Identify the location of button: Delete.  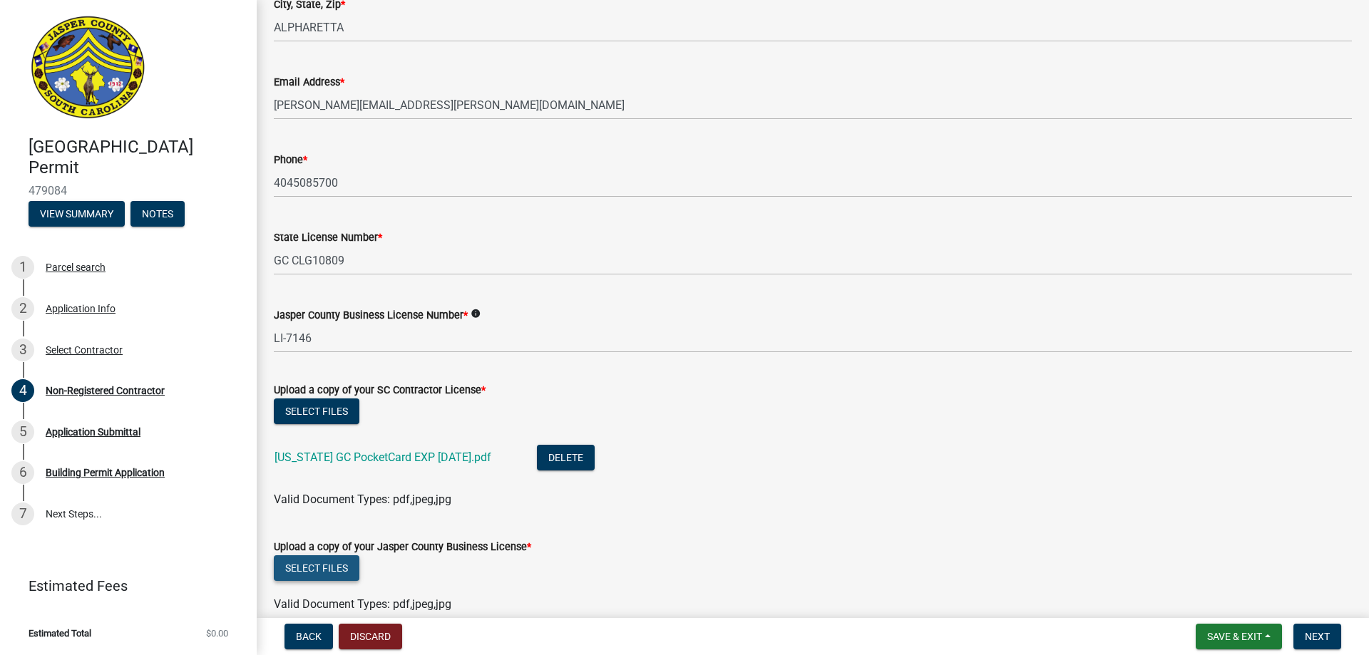
(565, 458).